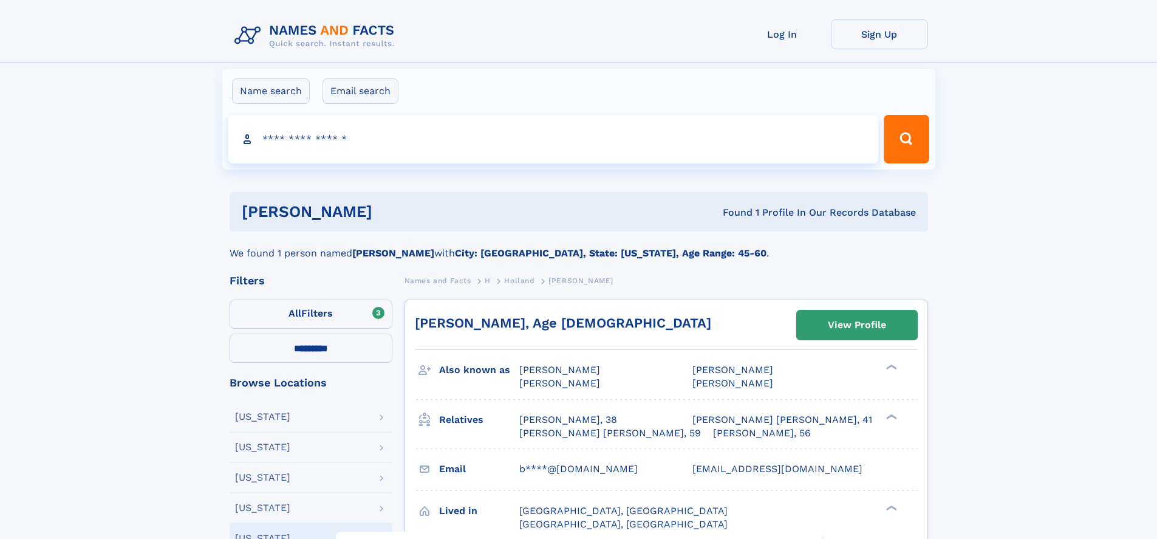  I want to click on input: search input, so click(554, 139).